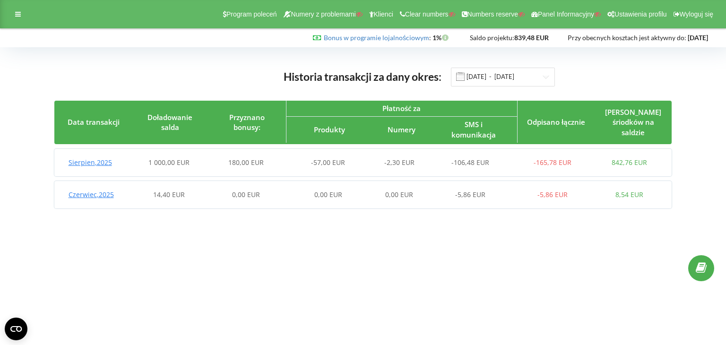 The width and height of the screenshot is (726, 345). I want to click on span: 1 000,00 EUR, so click(169, 162).